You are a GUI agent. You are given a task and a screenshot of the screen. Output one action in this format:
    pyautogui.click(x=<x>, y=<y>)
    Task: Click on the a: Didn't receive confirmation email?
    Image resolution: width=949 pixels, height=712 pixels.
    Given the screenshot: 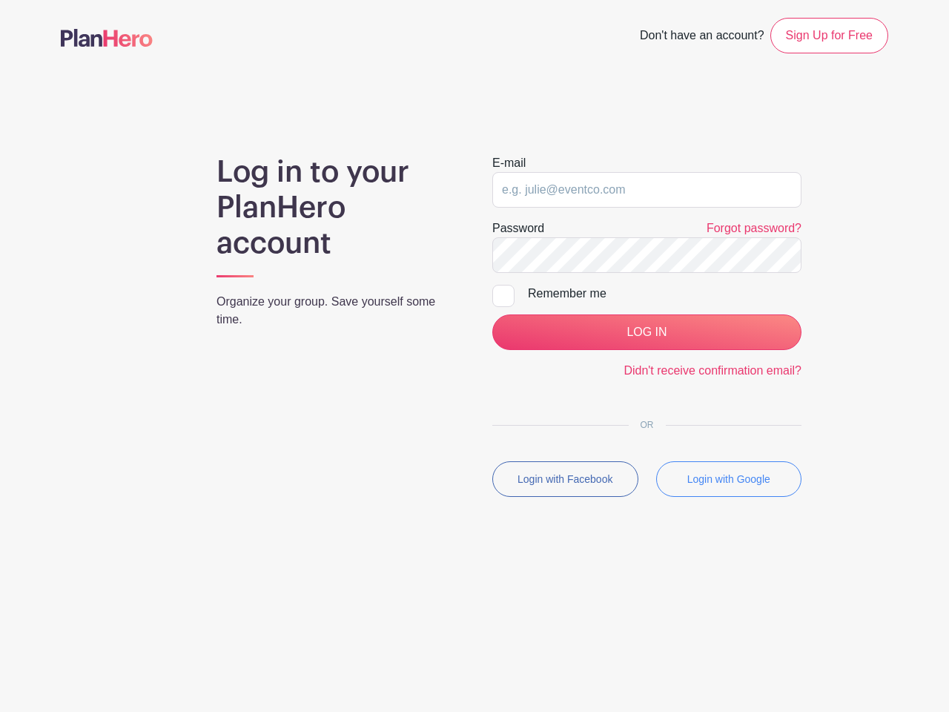 What is the action you would take?
    pyautogui.click(x=713, y=370)
    